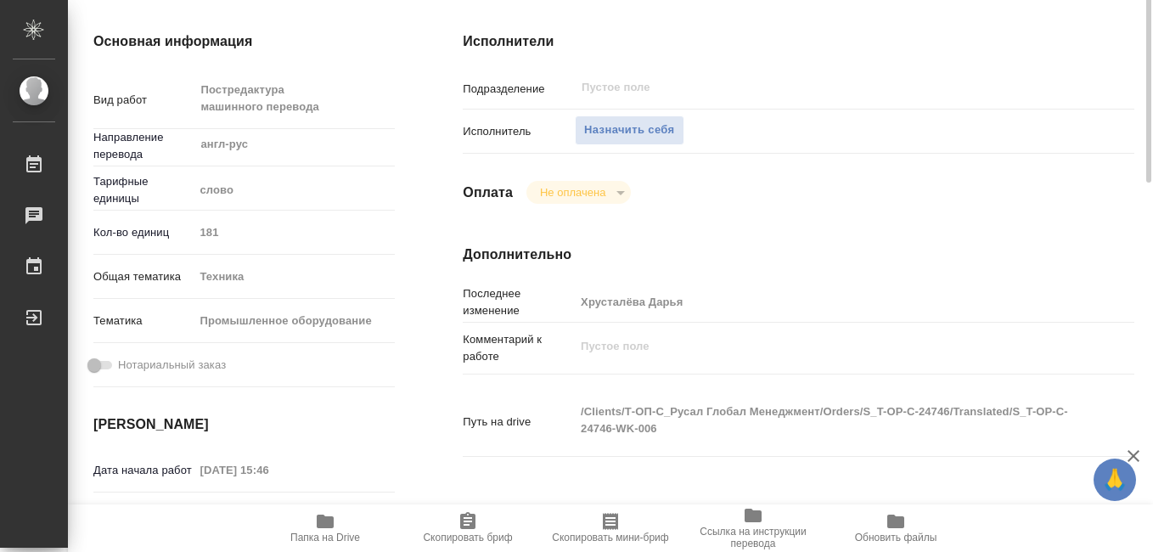 The height and width of the screenshot is (552, 1153). Describe the element at coordinates (468, 528) in the screenshot. I see `button: Скопировать бриф` at that location.